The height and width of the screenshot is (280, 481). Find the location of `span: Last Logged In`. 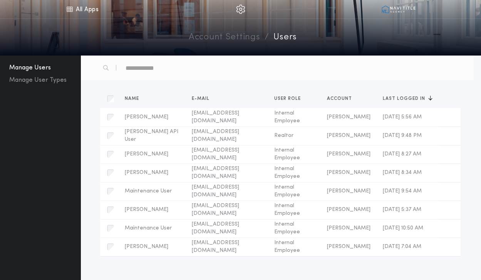

span: Last Logged In is located at coordinates (406, 99).